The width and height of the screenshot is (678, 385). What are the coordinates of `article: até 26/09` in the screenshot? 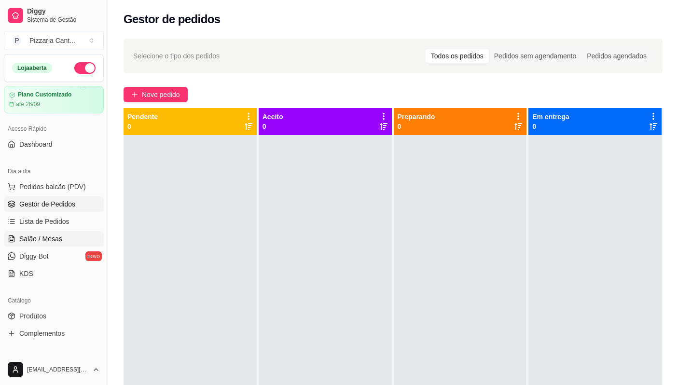 It's located at (28, 104).